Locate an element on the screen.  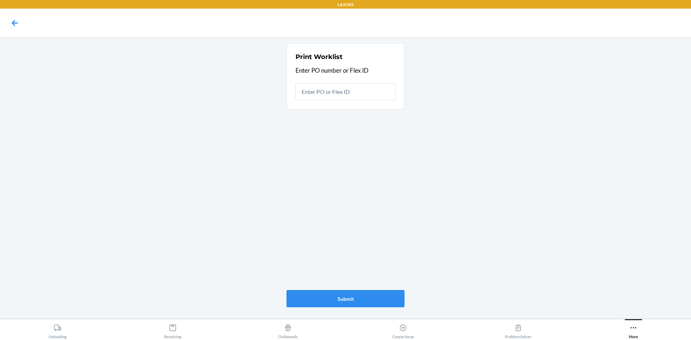
div: Problem Solver is located at coordinates (519, 330).